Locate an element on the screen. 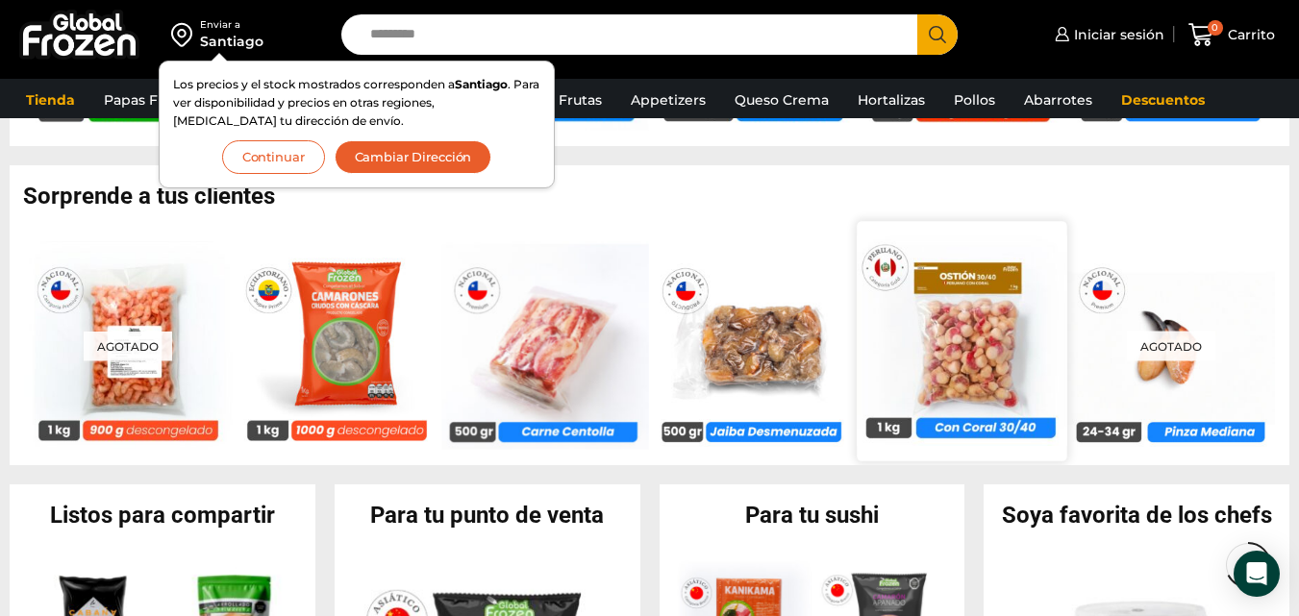 The image size is (1299, 616). a: Pollos is located at coordinates (974, 100).